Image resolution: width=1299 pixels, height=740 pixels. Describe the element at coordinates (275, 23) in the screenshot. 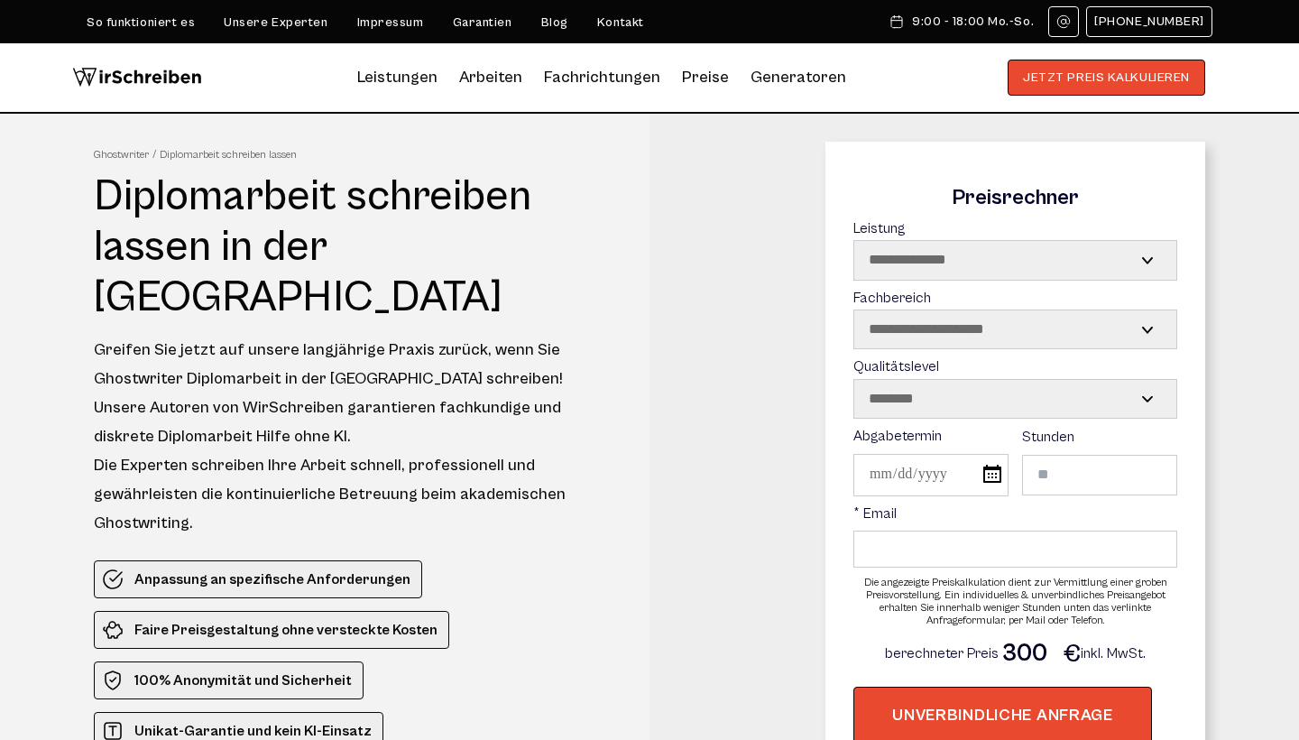

I see `a: Unsere Experten` at that location.